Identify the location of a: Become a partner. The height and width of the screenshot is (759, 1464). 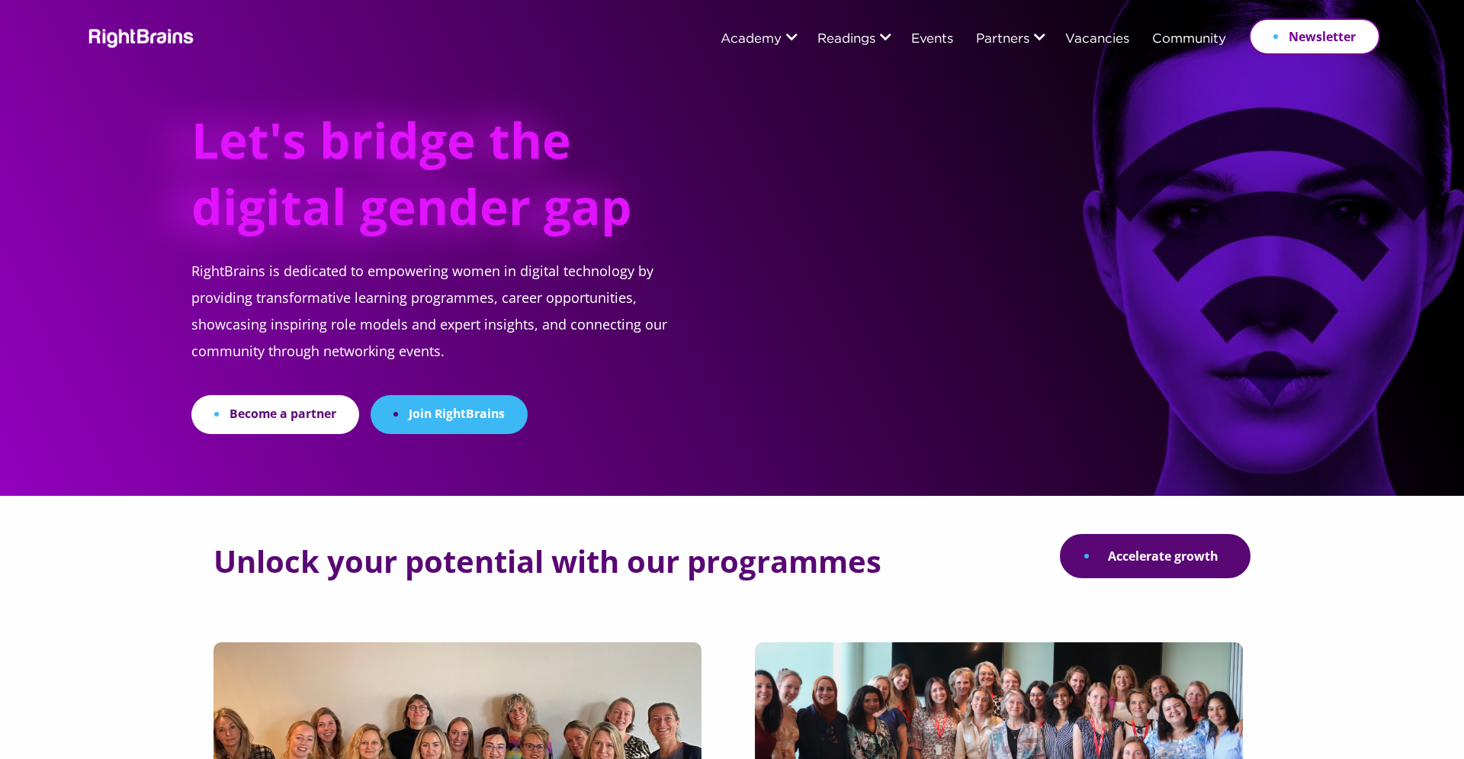
(275, 414).